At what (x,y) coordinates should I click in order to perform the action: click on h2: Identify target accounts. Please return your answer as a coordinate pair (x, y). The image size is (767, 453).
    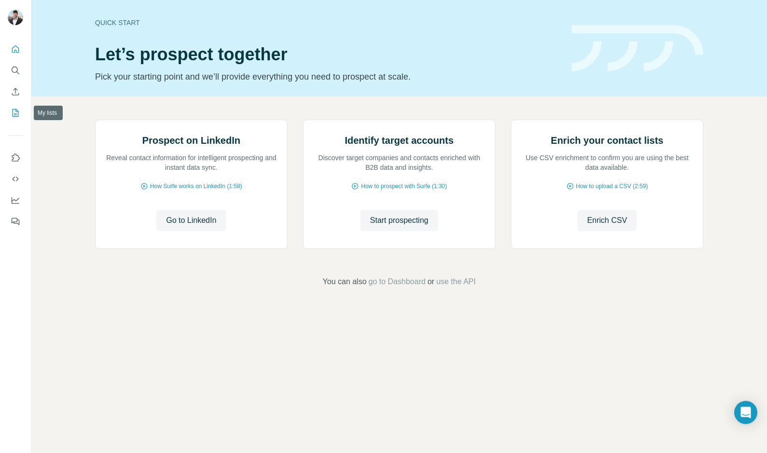
    Looking at the image, I should click on (399, 140).